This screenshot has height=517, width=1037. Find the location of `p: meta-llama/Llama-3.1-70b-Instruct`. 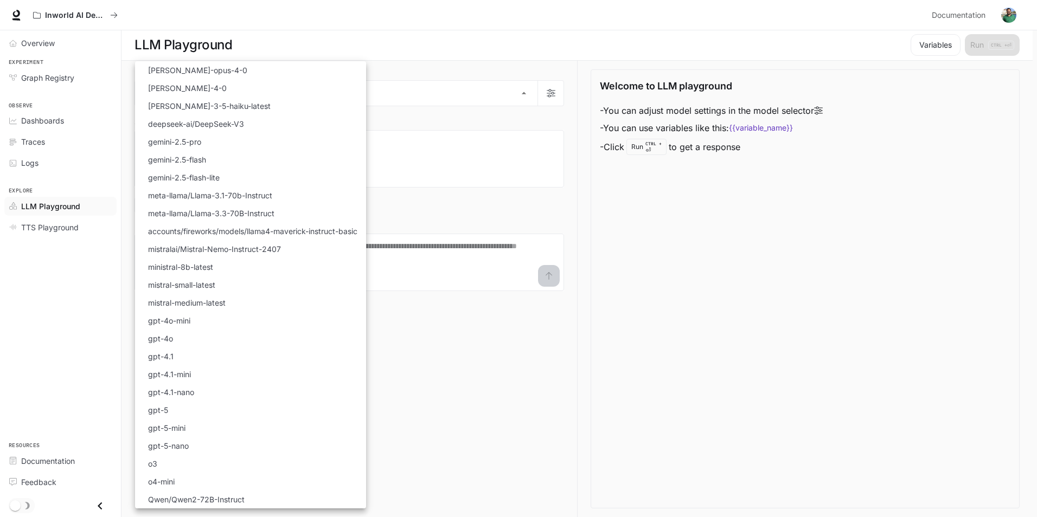

p: meta-llama/Llama-3.1-70b-Instruct is located at coordinates (210, 195).